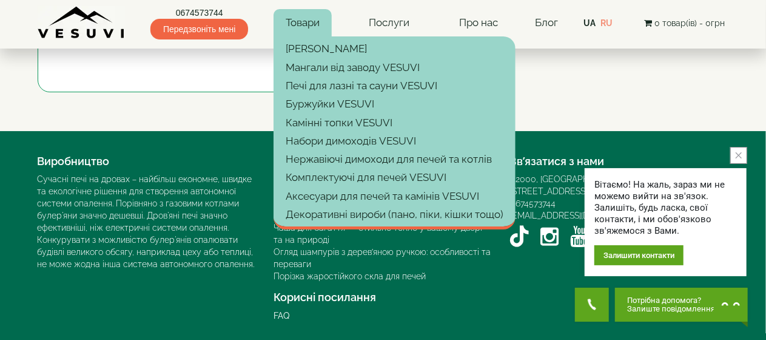 The width and height of the screenshot is (766, 340). I want to click on a: YouTube VESUVI, so click(580, 237).